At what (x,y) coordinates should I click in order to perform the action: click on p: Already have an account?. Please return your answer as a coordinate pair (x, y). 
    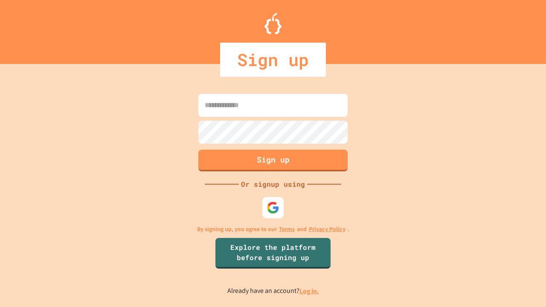
    Looking at the image, I should click on (273, 291).